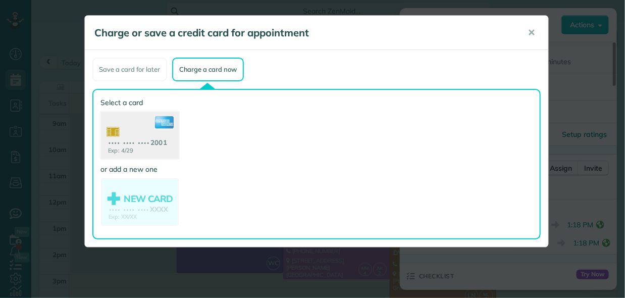  Describe the element at coordinates (305, 33) in the screenshot. I see `h5: Charge or save a credit card for appointment` at that location.